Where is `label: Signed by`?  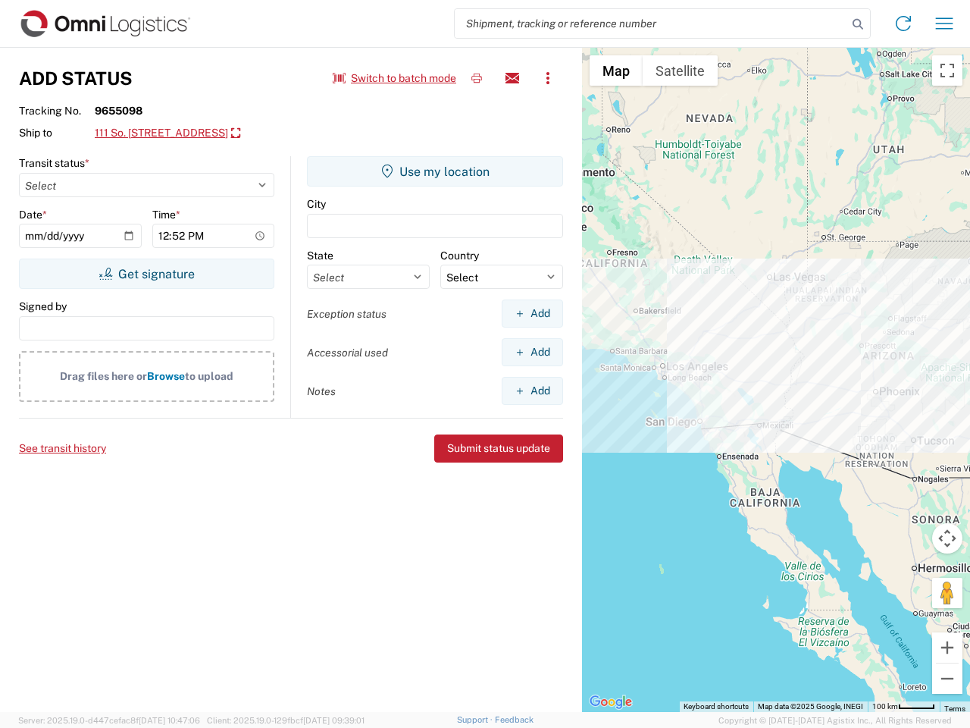 label: Signed by is located at coordinates (42, 306).